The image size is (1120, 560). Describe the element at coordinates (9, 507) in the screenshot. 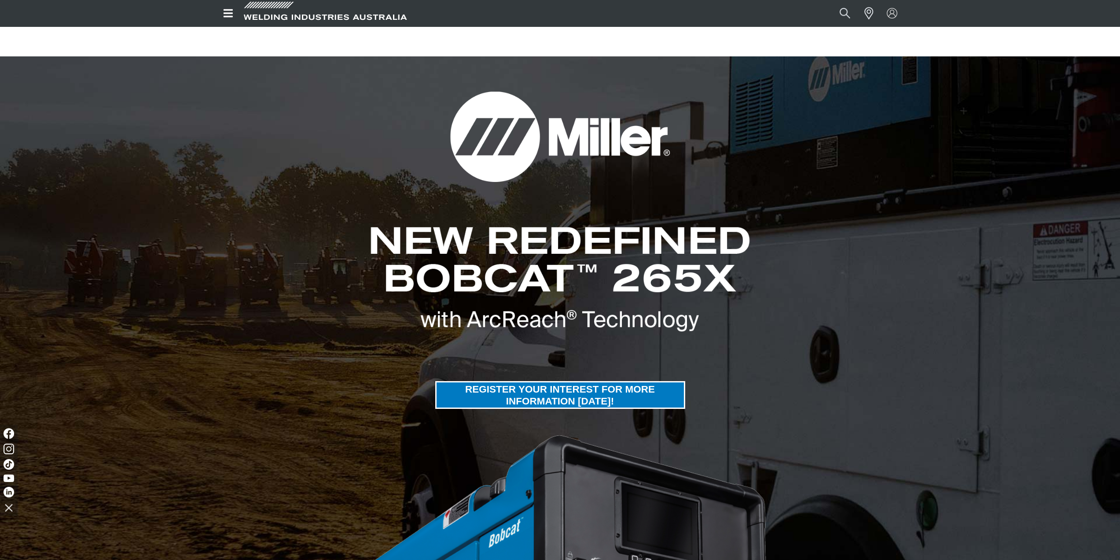

I see `img: hide socials` at that location.